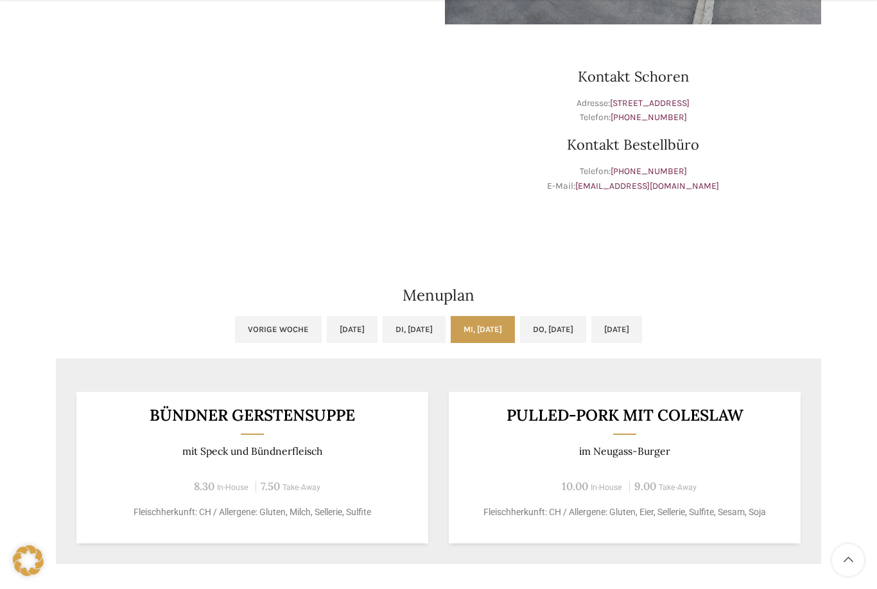 Image resolution: width=877 pixels, height=589 pixels. What do you see at coordinates (575, 486) in the screenshot?
I see `span: 10.00` at bounding box center [575, 486].